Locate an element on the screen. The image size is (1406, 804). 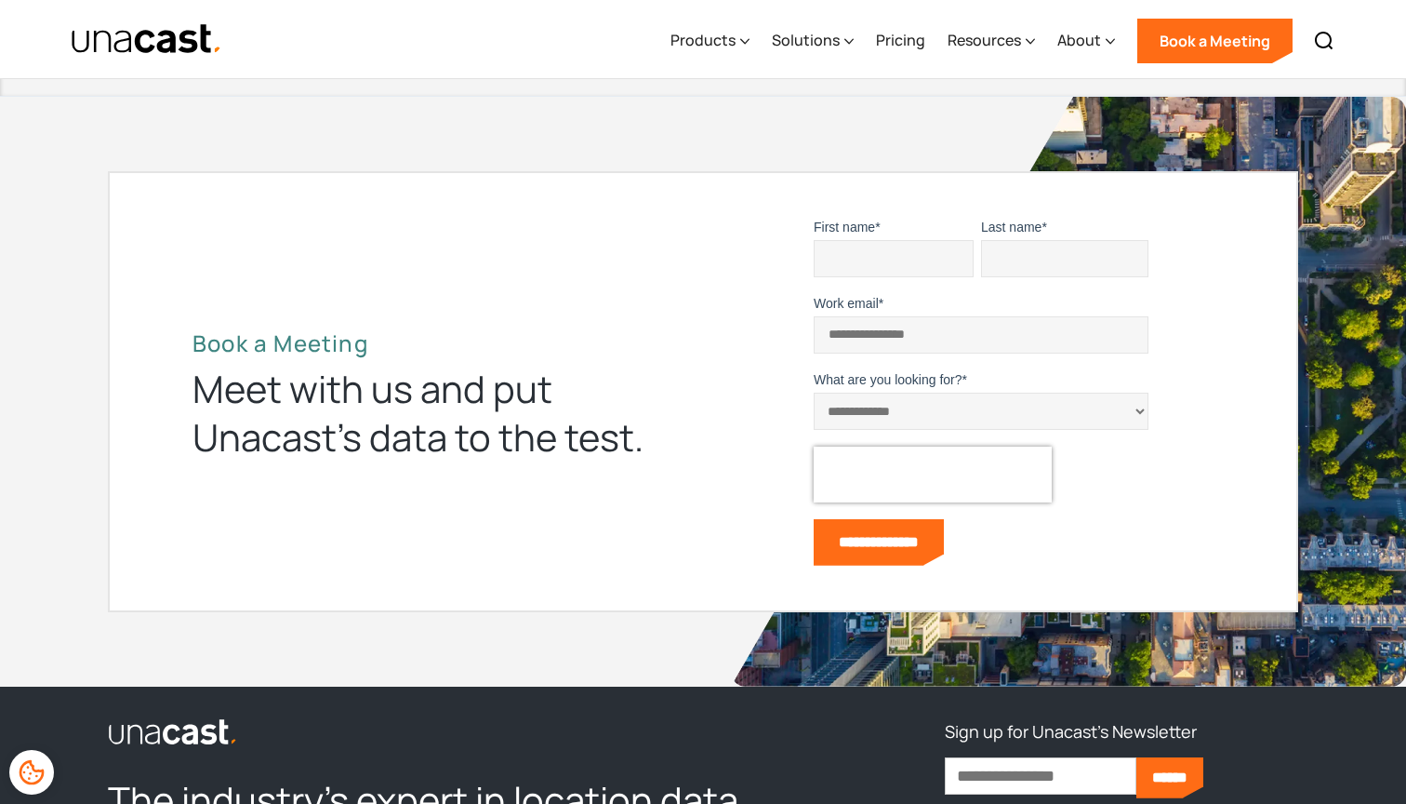
div: Meet with us and put Unacast’s data to the test. is located at coordinates (434, 413).